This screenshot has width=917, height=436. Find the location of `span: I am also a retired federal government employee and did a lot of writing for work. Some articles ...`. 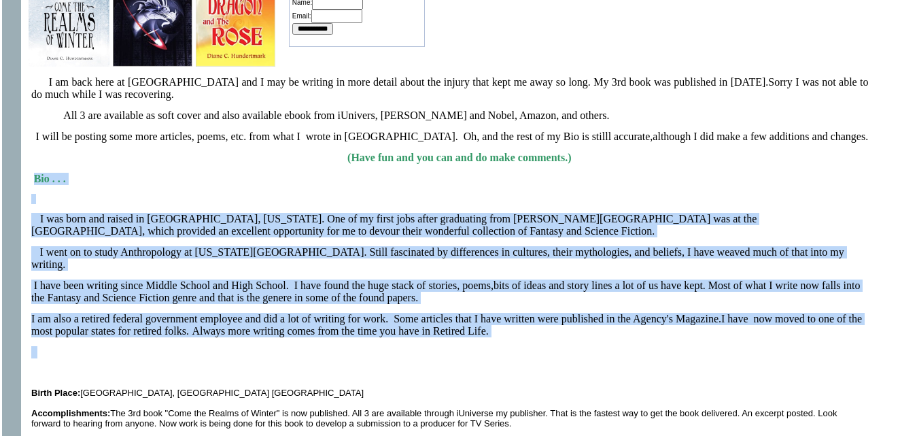

span: I am also a retired federal government employee and did a lot of writing for work. Some articles ... is located at coordinates (376, 318).